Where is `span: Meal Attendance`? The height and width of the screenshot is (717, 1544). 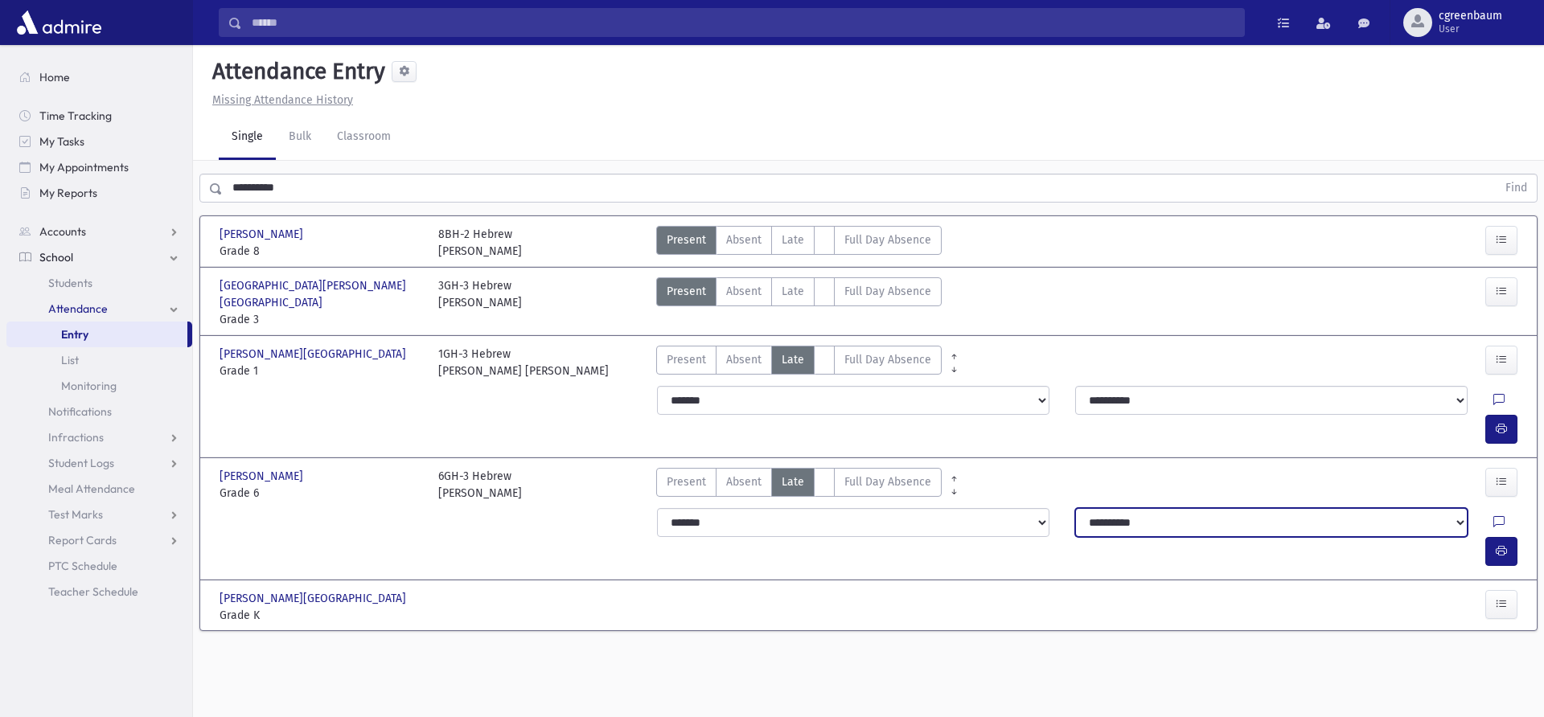 span: Meal Attendance is located at coordinates (92, 489).